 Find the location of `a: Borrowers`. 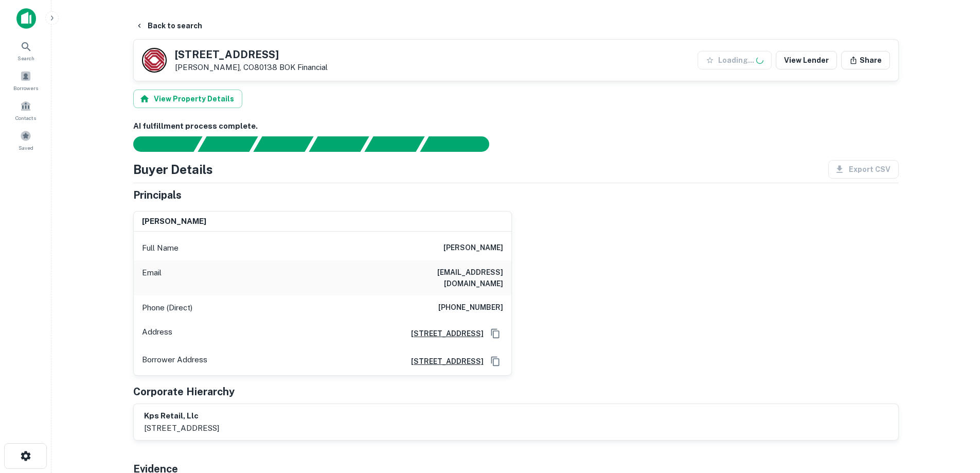

a: Borrowers is located at coordinates (26, 80).